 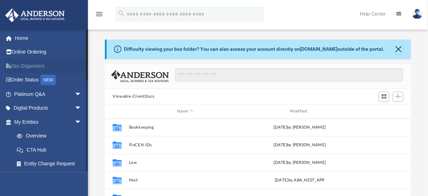 I want to click on div: NEW, so click(x=48, y=80).